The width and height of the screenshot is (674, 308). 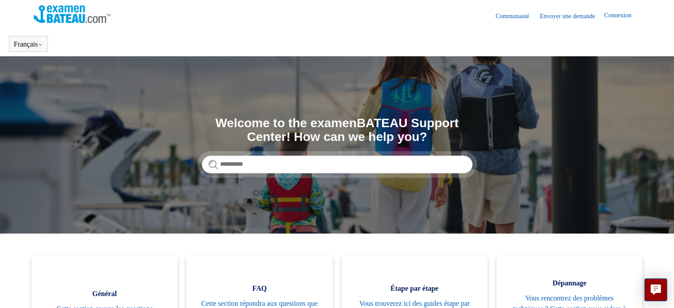 What do you see at coordinates (655, 290) in the screenshot?
I see `button: Live chat` at bounding box center [655, 290].